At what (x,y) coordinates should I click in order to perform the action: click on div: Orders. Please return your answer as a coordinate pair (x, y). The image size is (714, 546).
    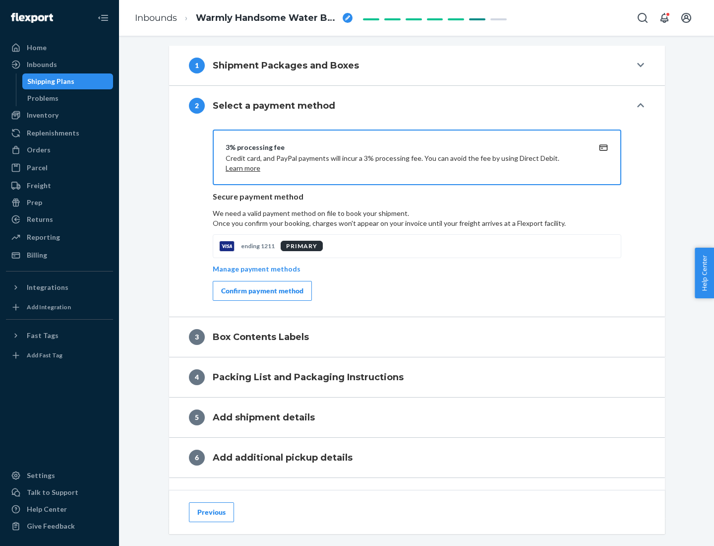
    Looking at the image, I should click on (39, 150).